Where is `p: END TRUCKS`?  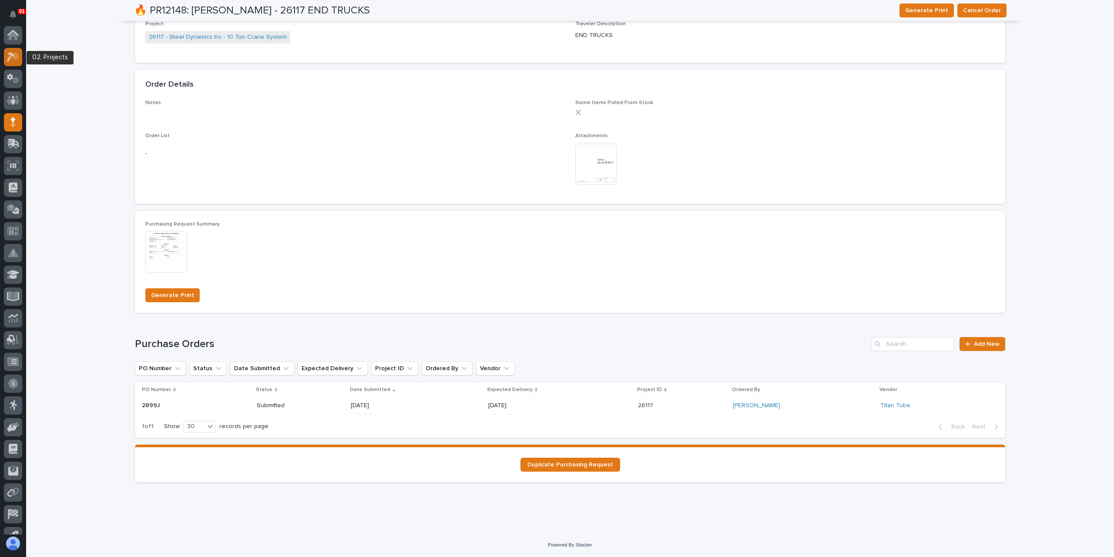 p: END TRUCKS is located at coordinates (785, 35).